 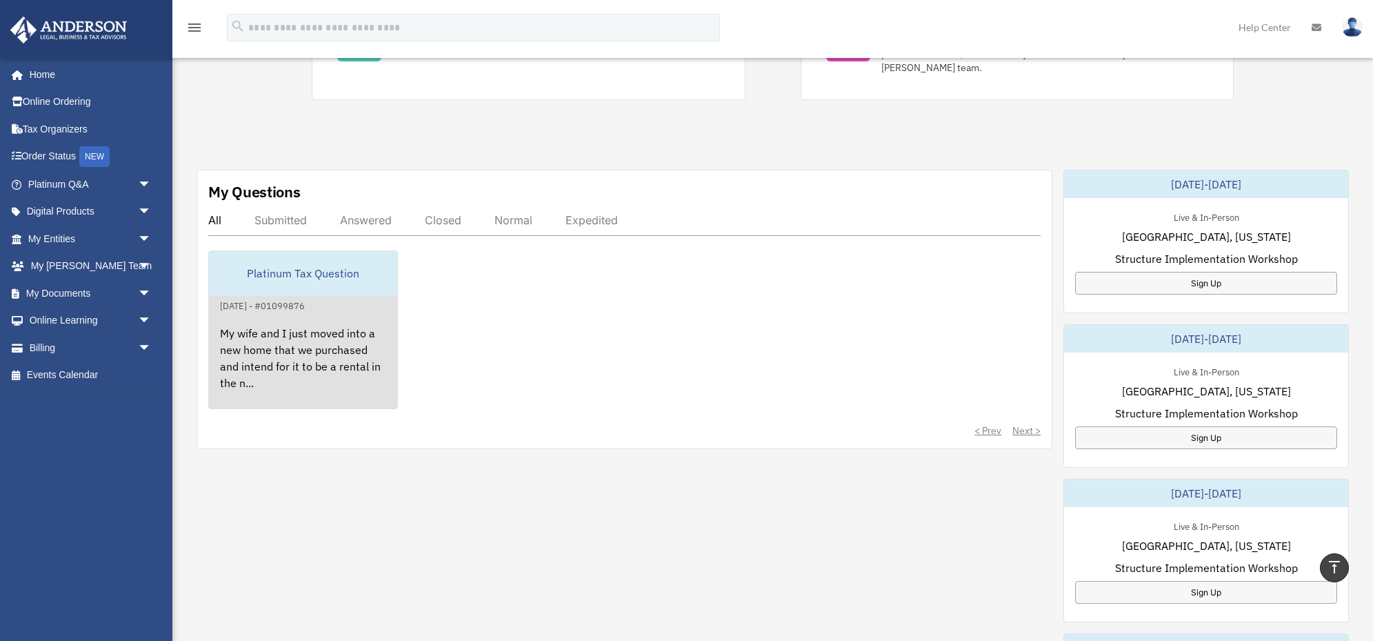 What do you see at coordinates (91, 129) in the screenshot?
I see `a: Tax Organizers` at bounding box center [91, 129].